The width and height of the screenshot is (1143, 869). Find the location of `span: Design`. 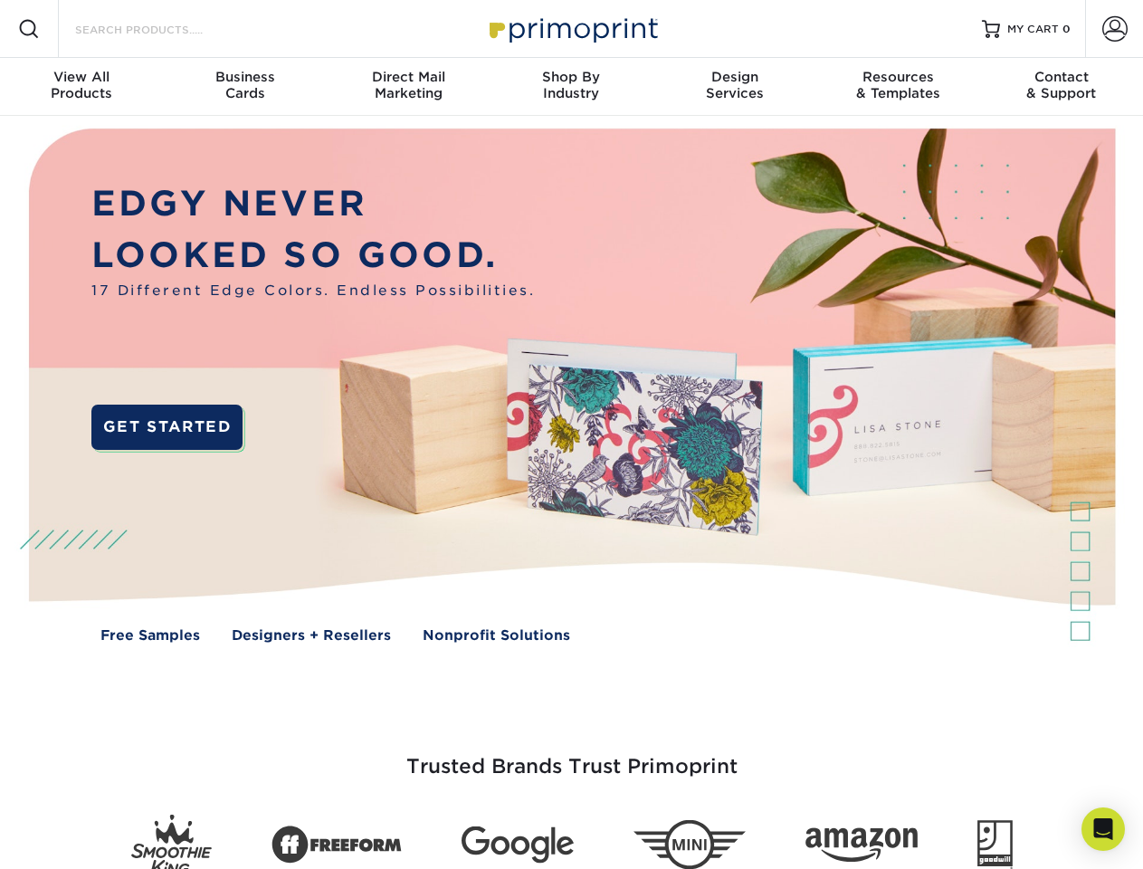

span: Design is located at coordinates (735, 77).